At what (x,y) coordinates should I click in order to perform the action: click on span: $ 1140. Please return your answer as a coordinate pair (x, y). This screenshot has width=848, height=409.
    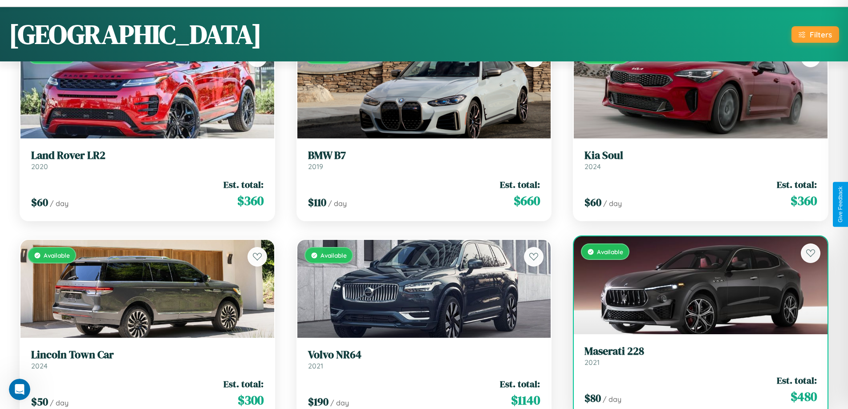
    Looking at the image, I should click on (526, 400).